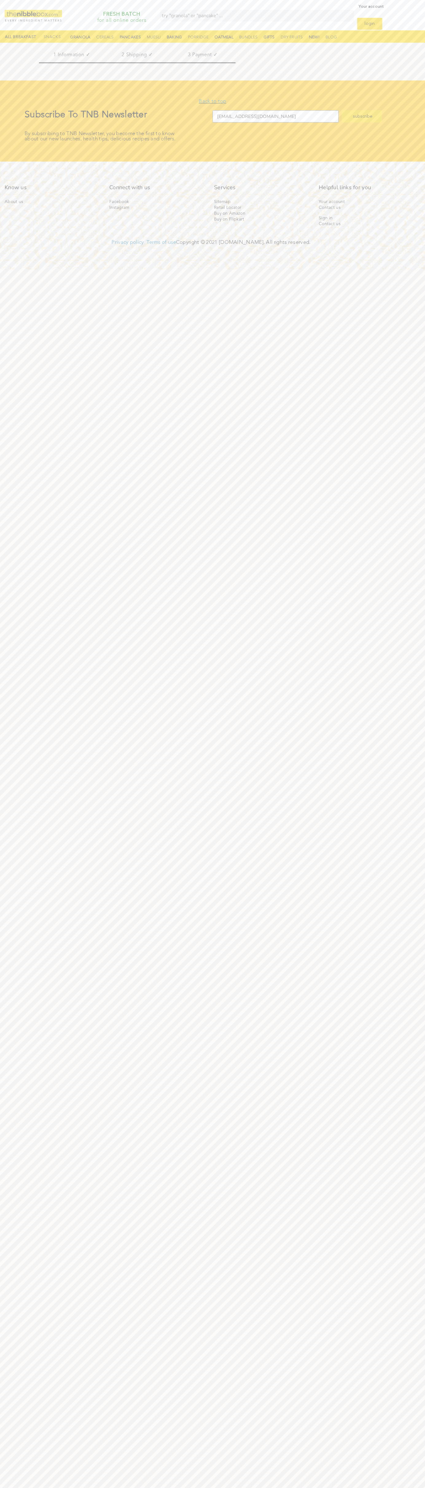  Describe the element at coordinates (230, 213) in the screenshot. I see `span: Buy on Amazon` at that location.